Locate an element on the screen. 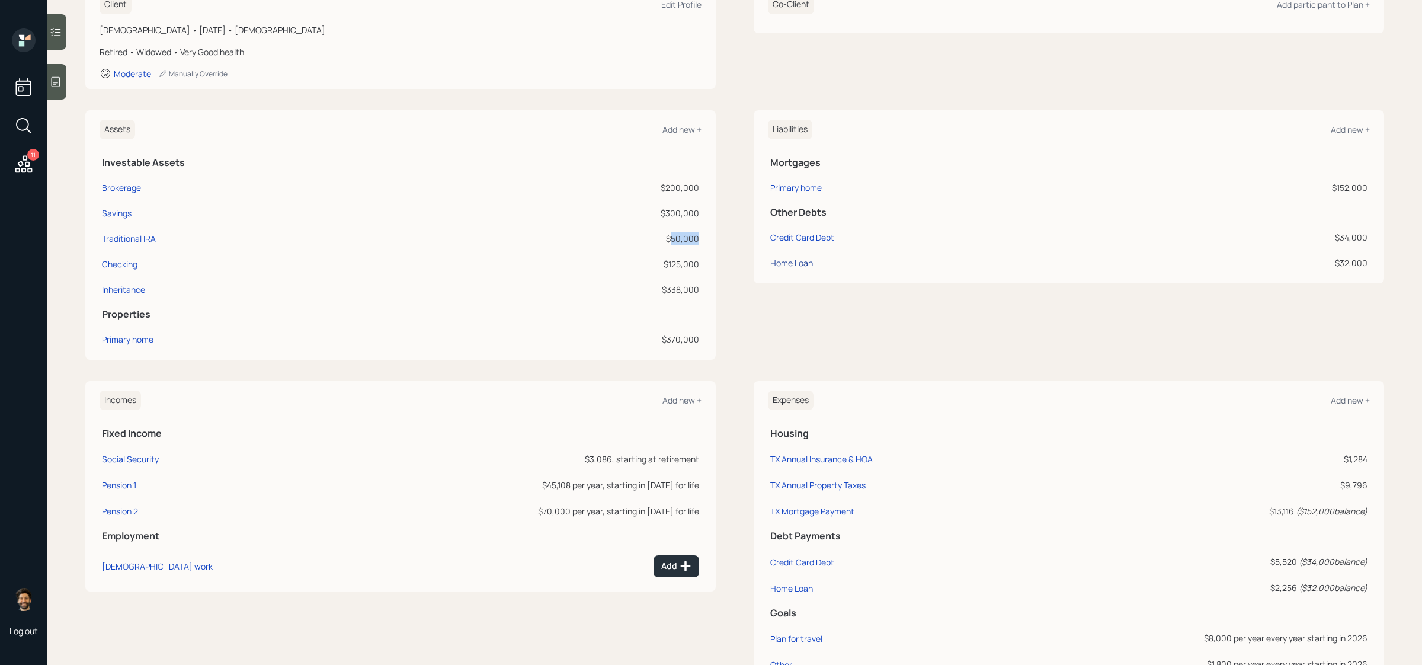  div: $34,000 is located at coordinates (1258, 237).